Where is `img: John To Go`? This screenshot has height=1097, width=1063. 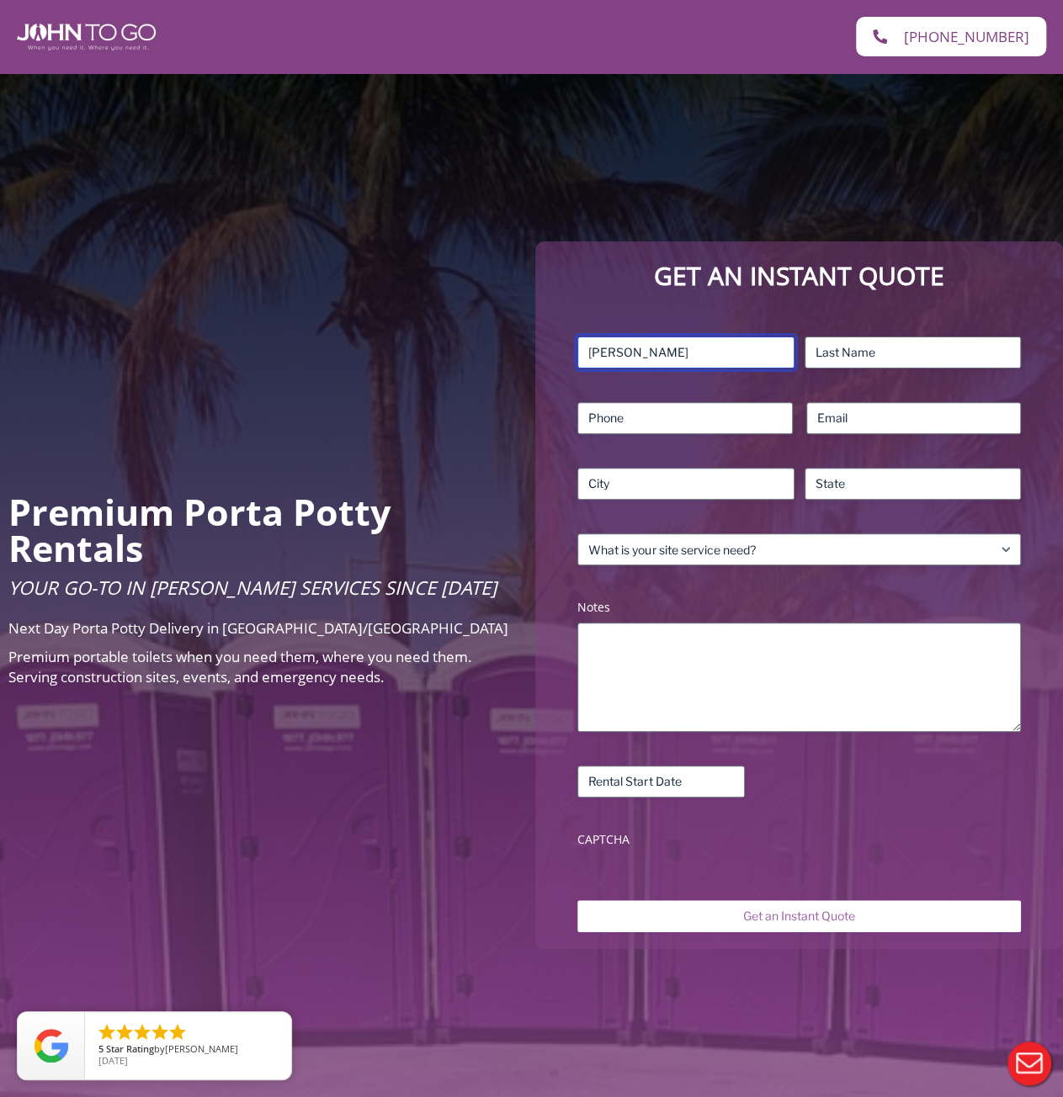
img: John To Go is located at coordinates (86, 37).